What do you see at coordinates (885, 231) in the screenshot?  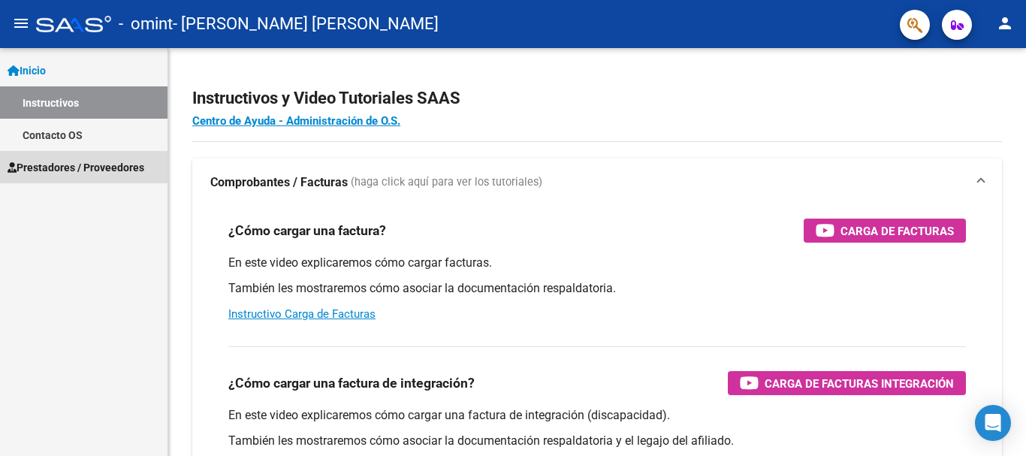 I see `button: Carga de Facturas` at bounding box center [885, 231].